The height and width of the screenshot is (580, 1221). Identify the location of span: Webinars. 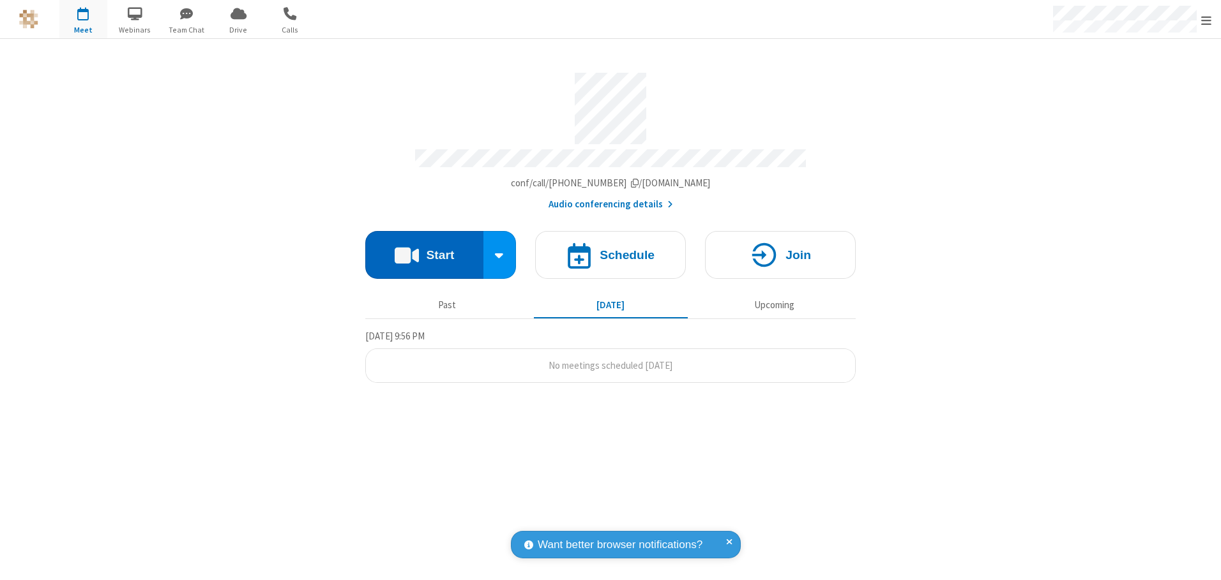
(135, 30).